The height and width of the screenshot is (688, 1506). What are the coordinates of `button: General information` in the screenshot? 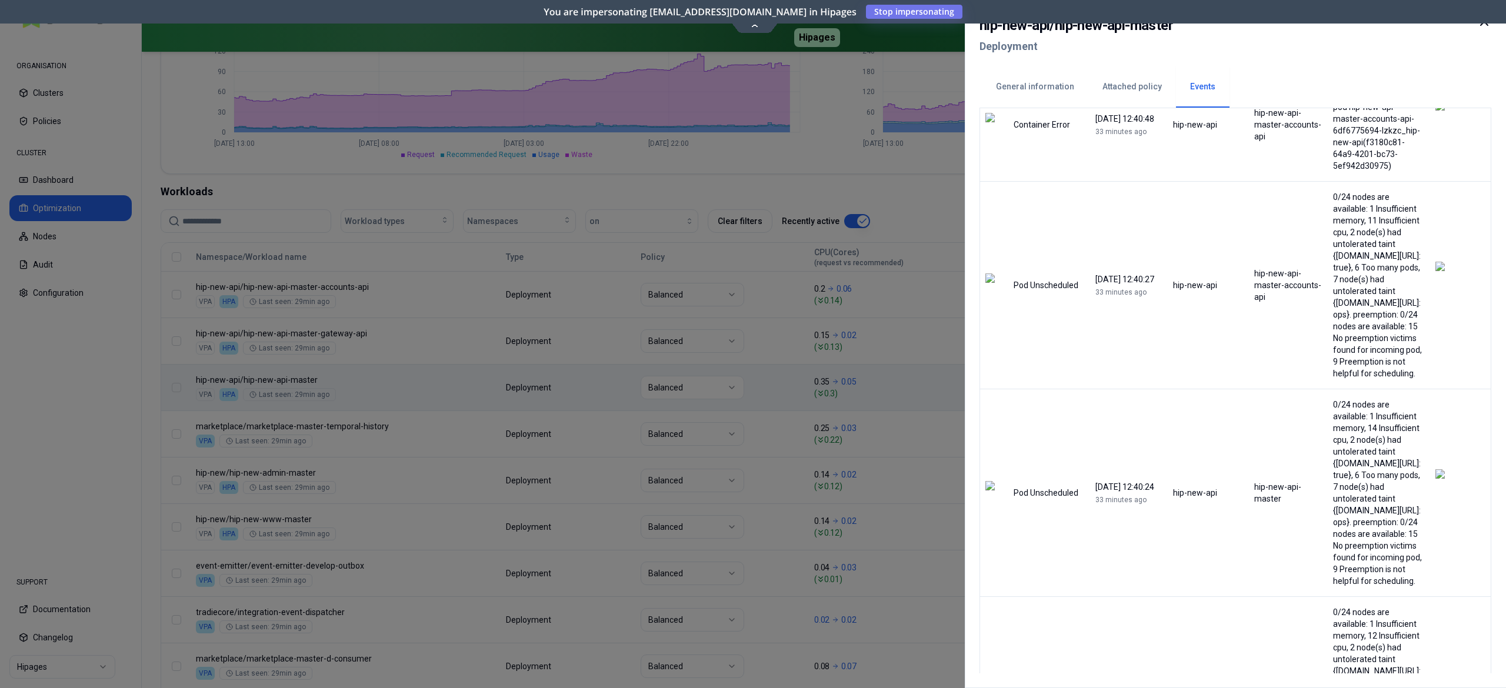 It's located at (1035, 87).